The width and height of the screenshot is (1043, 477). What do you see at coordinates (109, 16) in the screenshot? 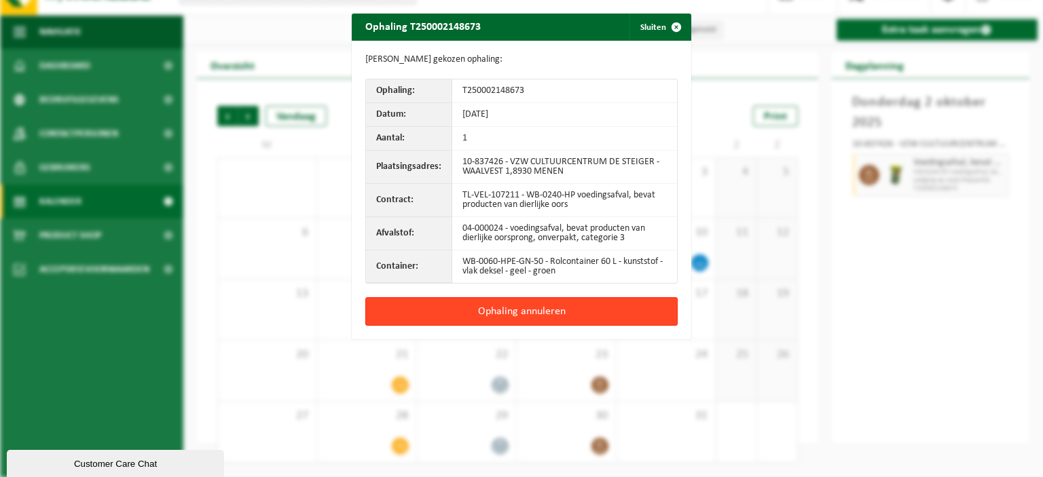
I see `div: Customer Care Chat` at bounding box center [109, 16].